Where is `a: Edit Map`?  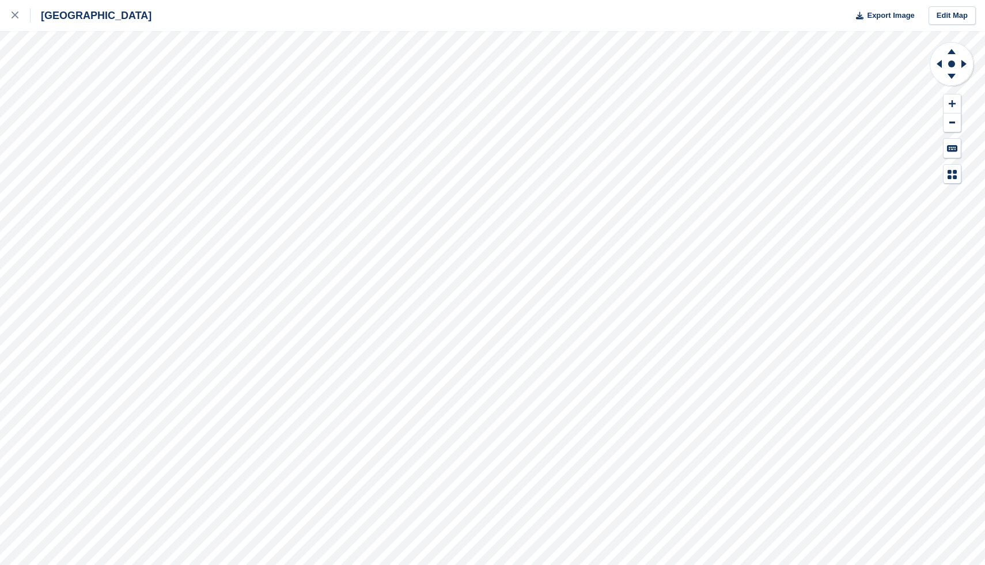 a: Edit Map is located at coordinates (953, 16).